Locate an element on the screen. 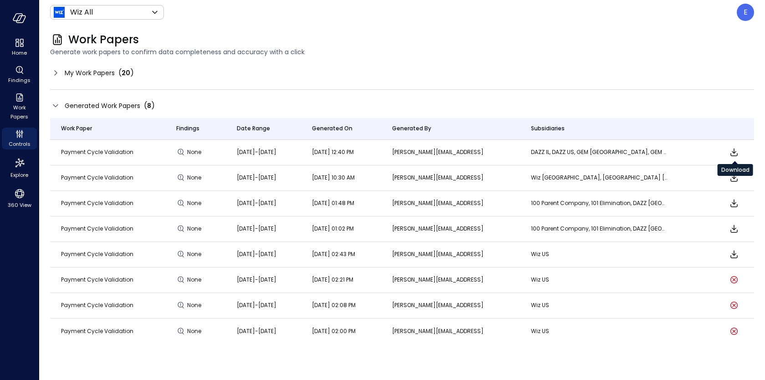  span: Work Paper is located at coordinates (76, 128).